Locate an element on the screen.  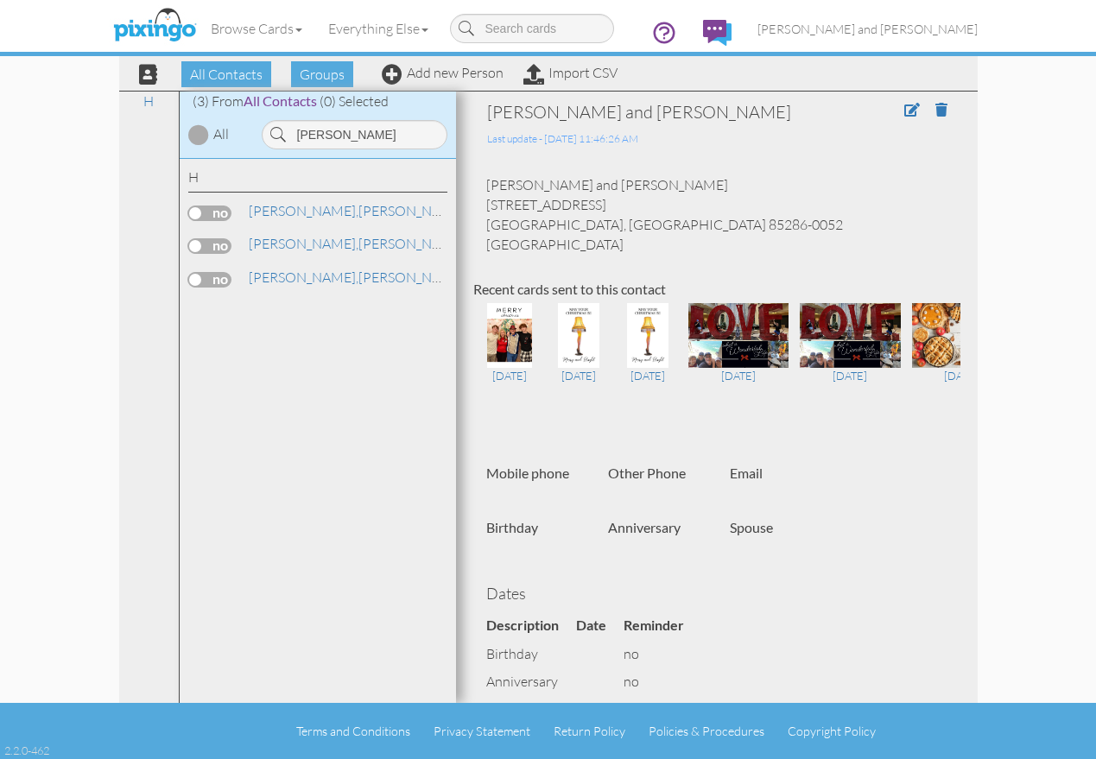
div: H is located at coordinates (318, 180).